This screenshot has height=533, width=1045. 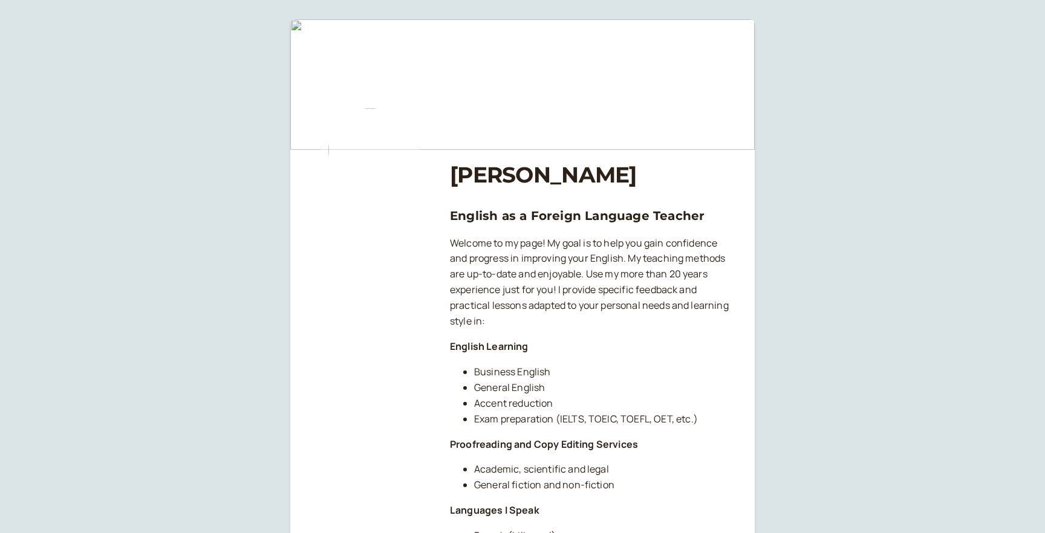 What do you see at coordinates (544, 444) in the screenshot?
I see `strong: Proofreading and Copy Editing Services` at bounding box center [544, 444].